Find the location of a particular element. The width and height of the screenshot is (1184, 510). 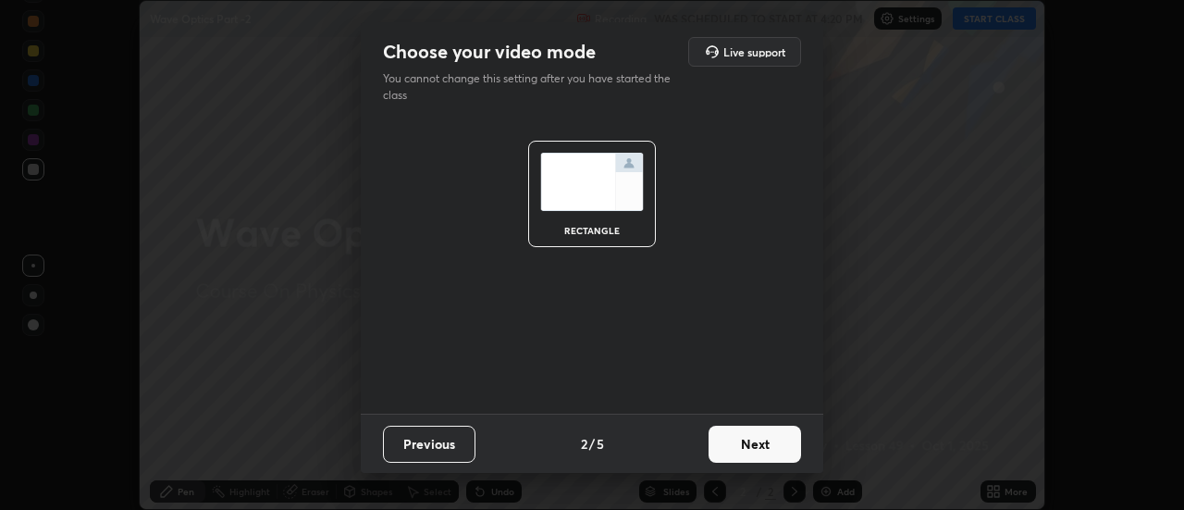

img: normalScreenIcon.ae25ed63.svg is located at coordinates (592, 181).